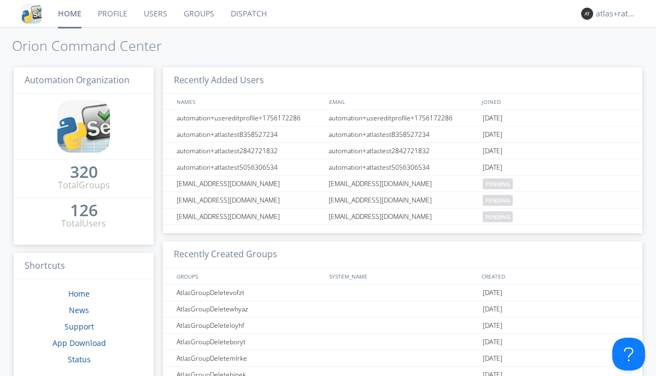 This screenshot has width=656, height=376. What do you see at coordinates (79, 342) in the screenshot?
I see `a: App Download` at bounding box center [79, 342].